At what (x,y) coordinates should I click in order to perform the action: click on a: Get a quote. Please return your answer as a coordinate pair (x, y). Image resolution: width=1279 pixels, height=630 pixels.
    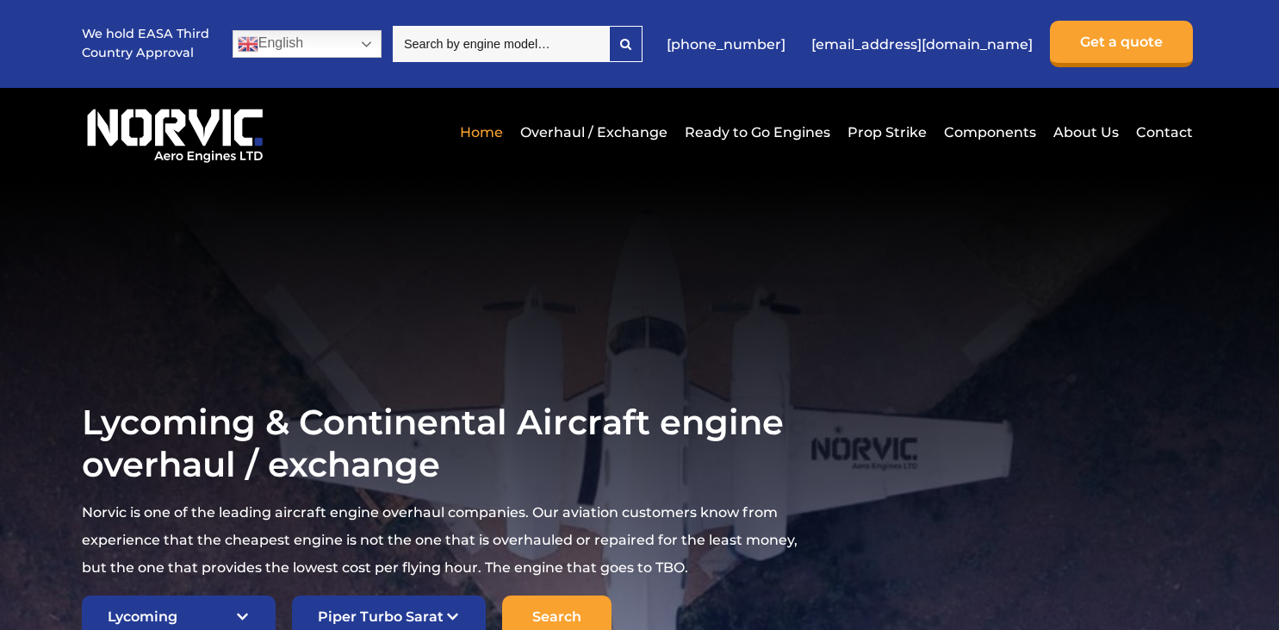
    Looking at the image, I should click on (1122, 44).